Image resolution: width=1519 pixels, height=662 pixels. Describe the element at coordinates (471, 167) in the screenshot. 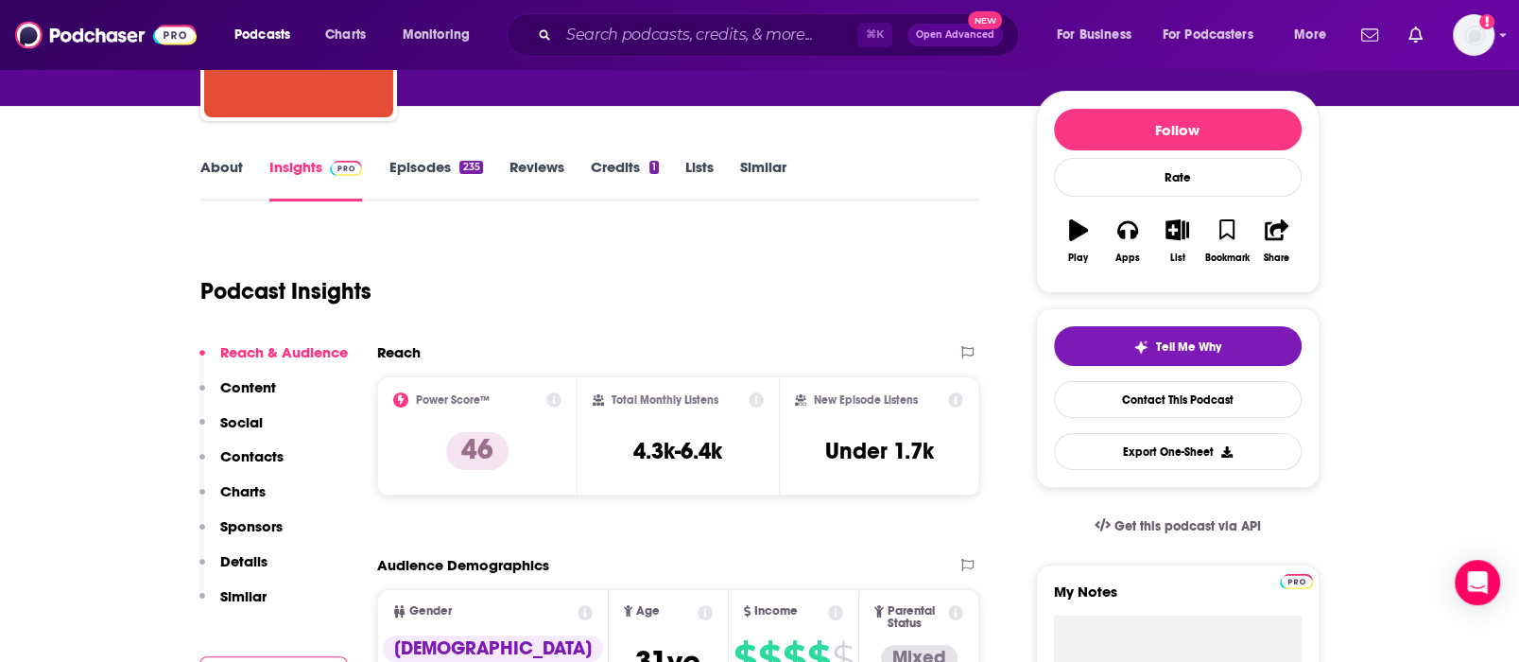

I see `div: 235` at that location.